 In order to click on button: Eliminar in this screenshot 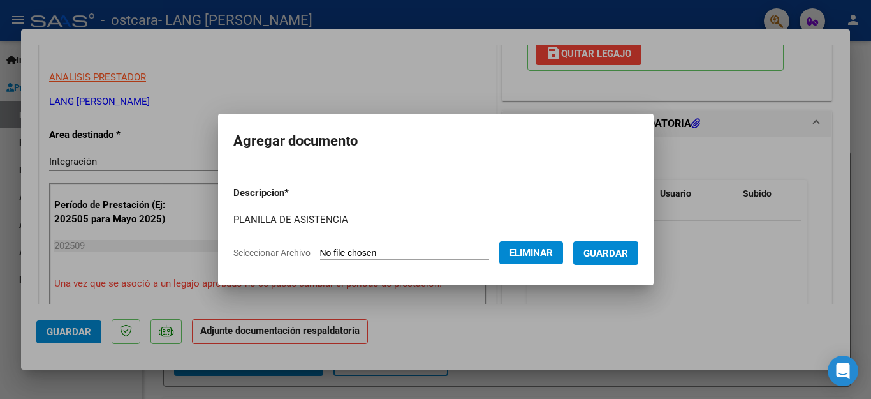, I will do `click(531, 253)`.